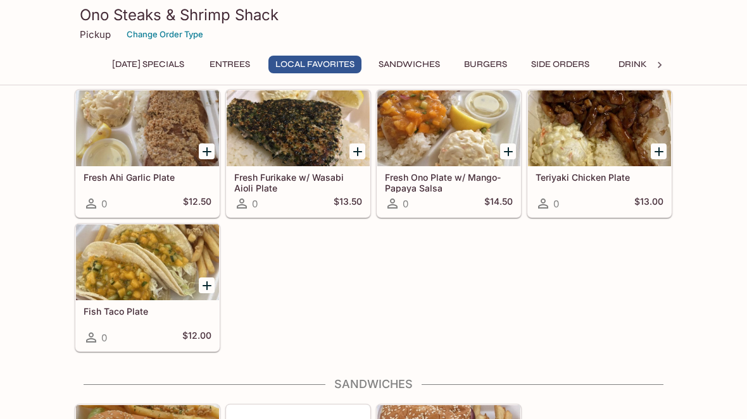  I want to click on button: Add Fresh Ahi Garlic Plate, so click(206, 151).